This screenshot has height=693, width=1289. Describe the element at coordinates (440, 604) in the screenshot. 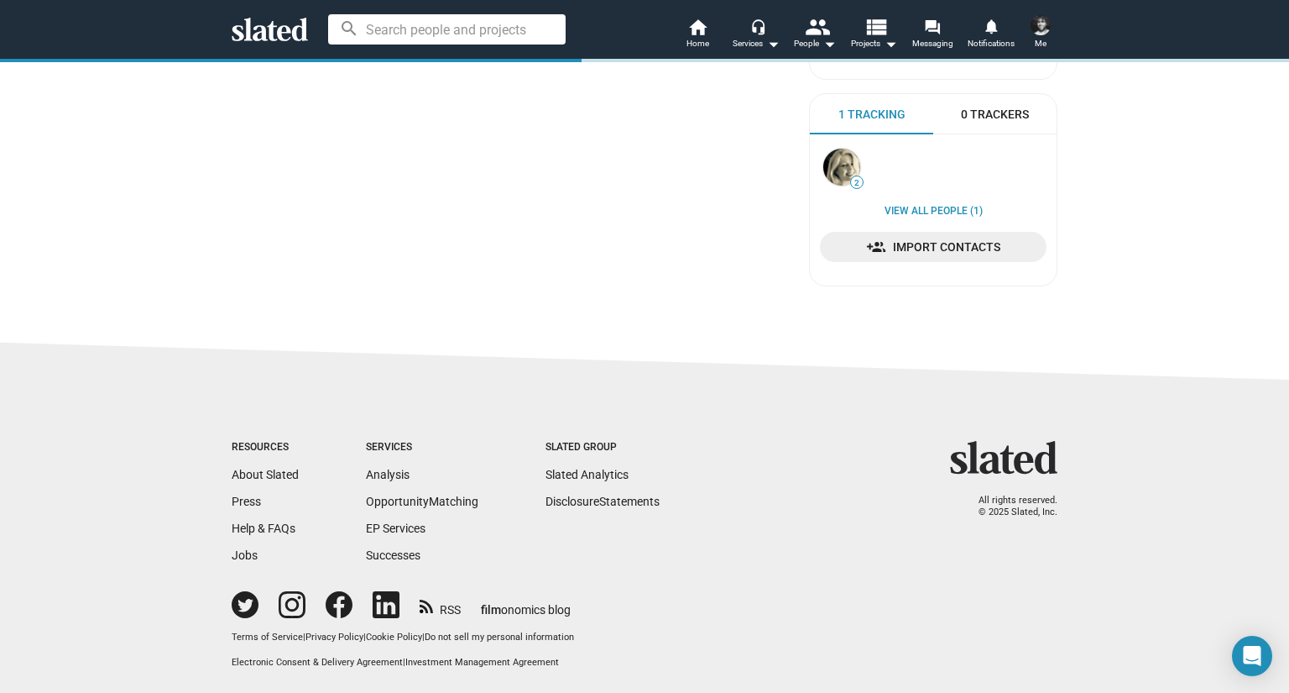

I see `a: RSS` at that location.